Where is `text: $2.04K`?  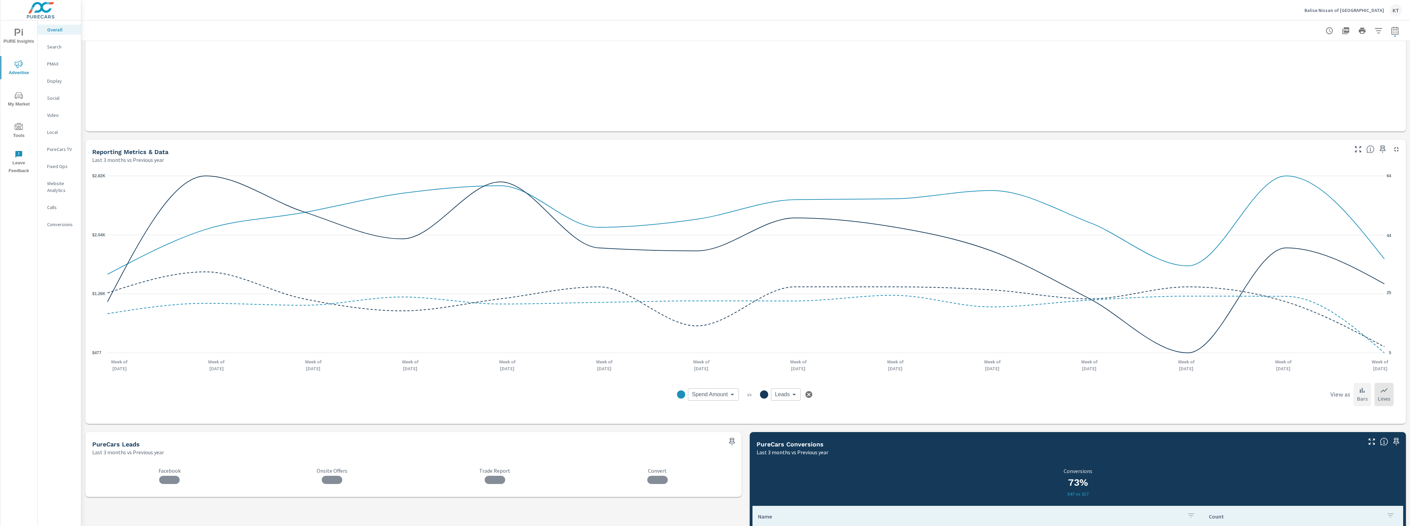 text: $2.04K is located at coordinates (99, 235).